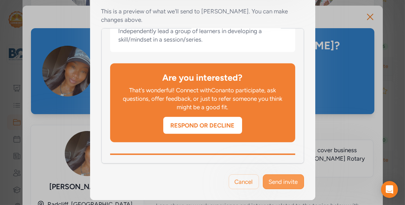 This screenshot has height=205, width=405. Describe the element at coordinates (244, 181) in the screenshot. I see `button: Cancel` at that location.